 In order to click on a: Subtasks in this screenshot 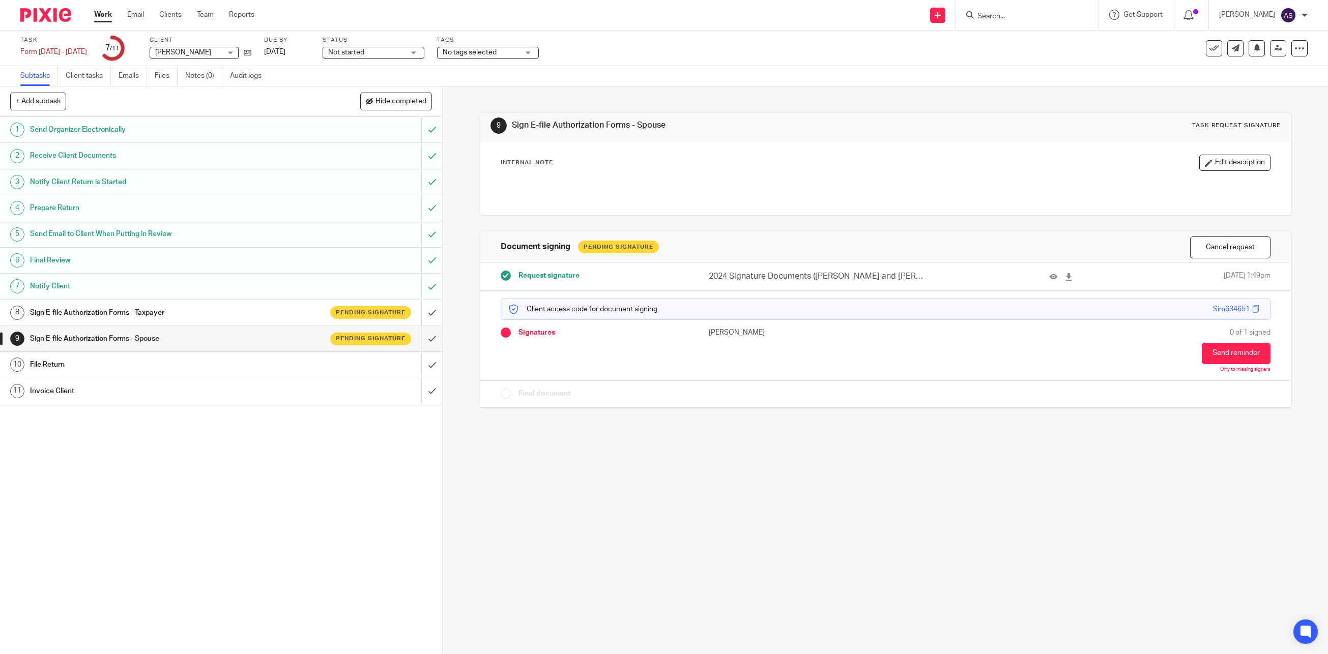, I will do `click(39, 76)`.